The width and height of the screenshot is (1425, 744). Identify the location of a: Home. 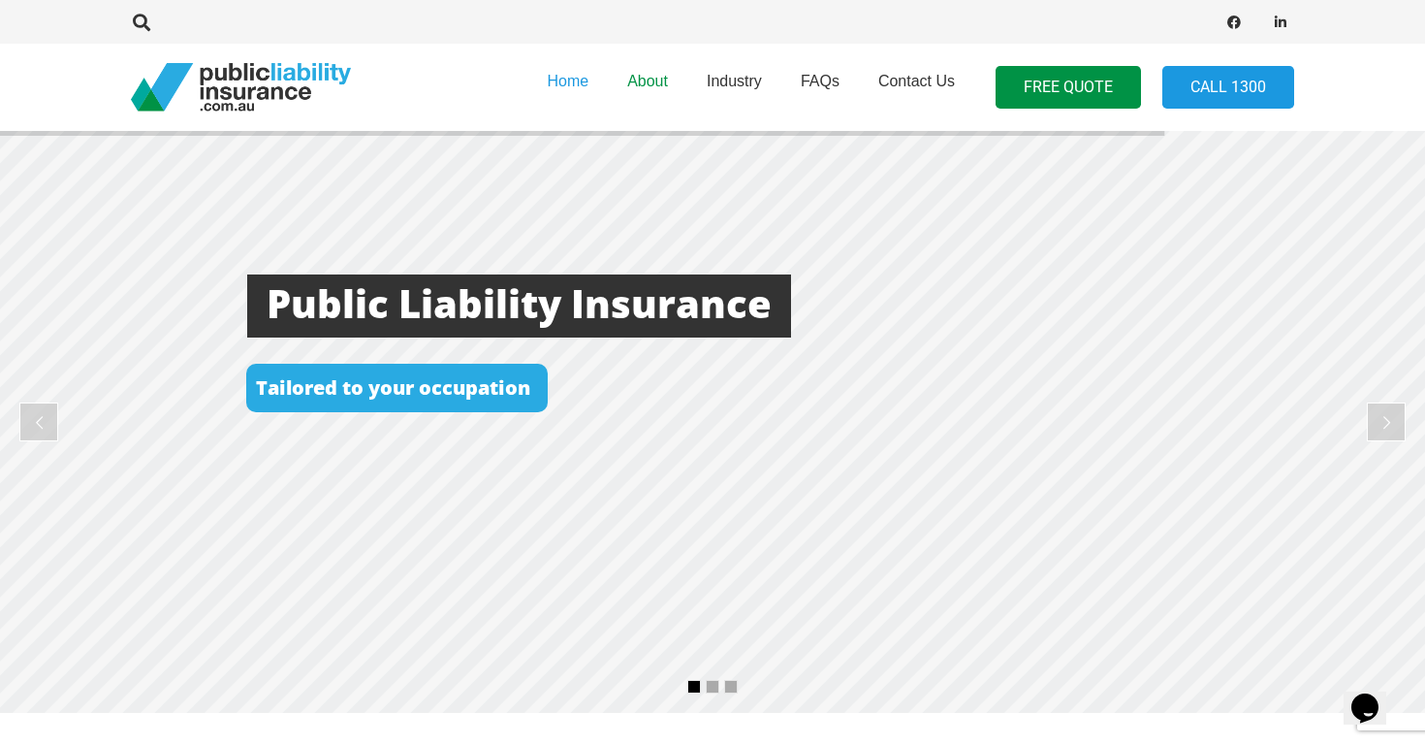
(567, 87).